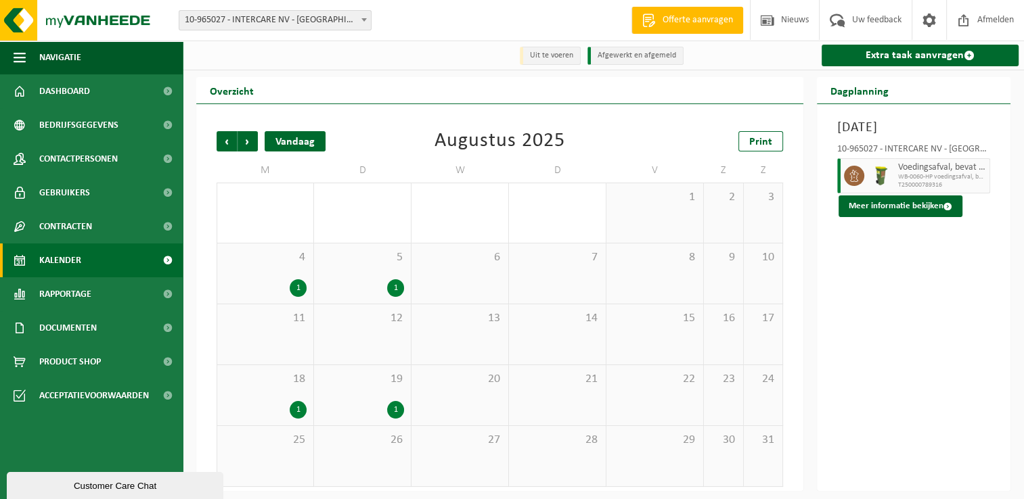 Image resolution: width=1024 pixels, height=499 pixels. I want to click on span: 27, so click(459, 440).